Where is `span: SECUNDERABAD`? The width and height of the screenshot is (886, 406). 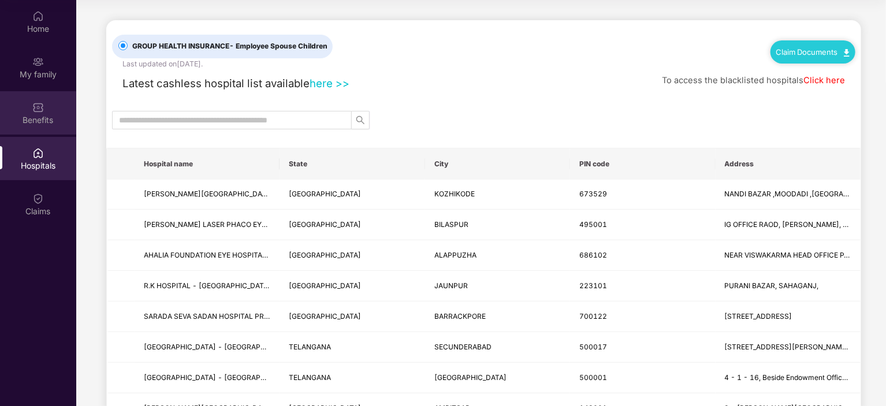
span: SECUNDERABAD is located at coordinates (463, 347).